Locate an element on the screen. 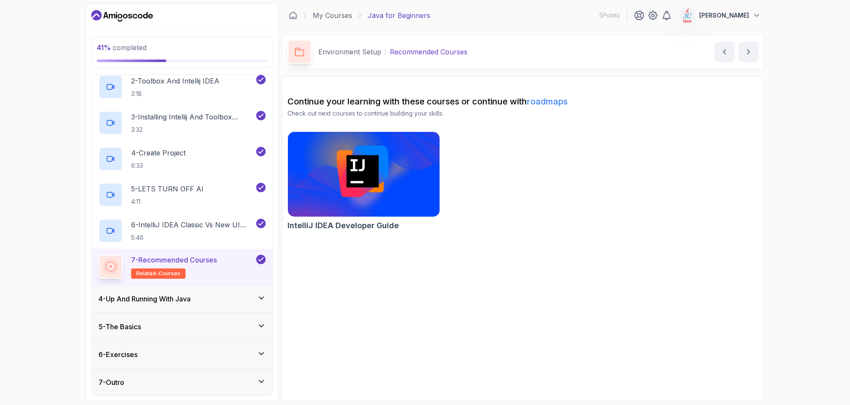  a: roadmaps is located at coordinates (547, 102).